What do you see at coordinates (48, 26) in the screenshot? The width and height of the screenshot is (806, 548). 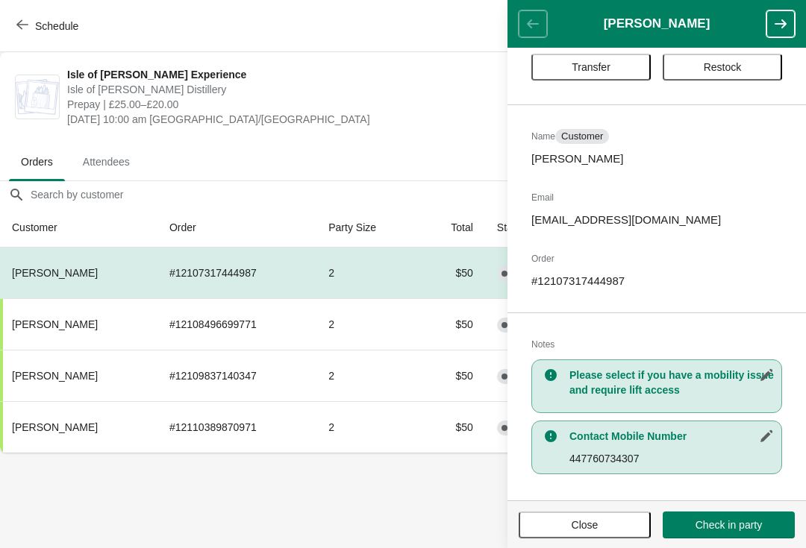 I see `button: Schedule` at bounding box center [48, 26].